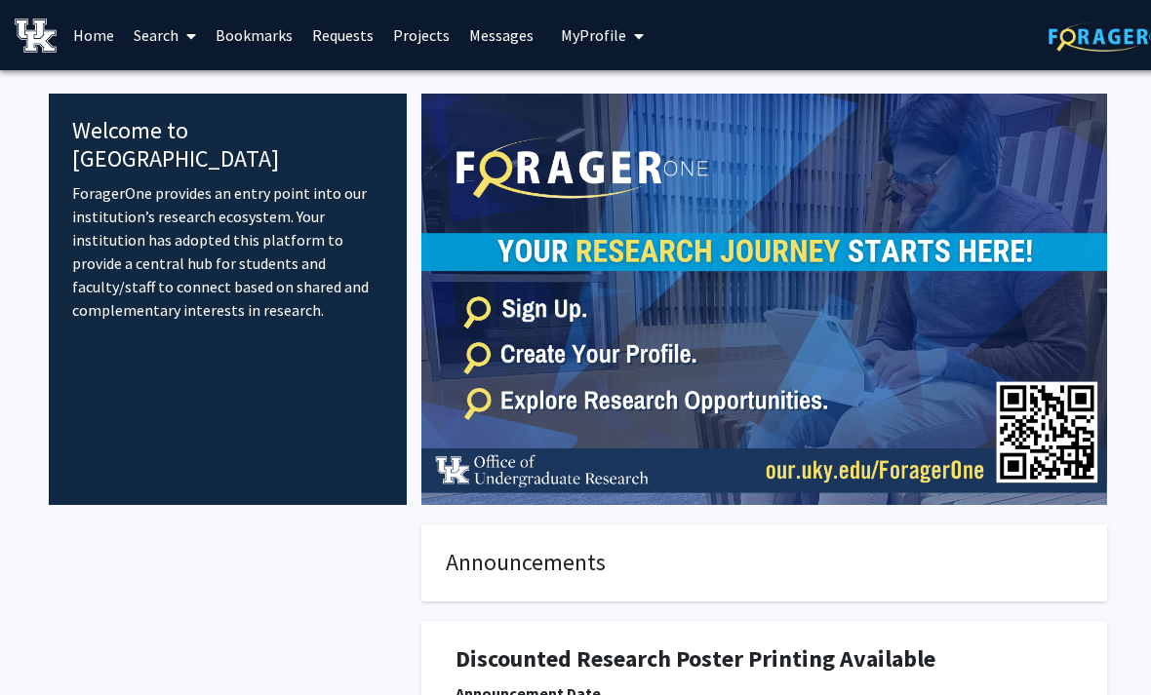 The image size is (1151, 695). I want to click on a: Messages, so click(501, 35).